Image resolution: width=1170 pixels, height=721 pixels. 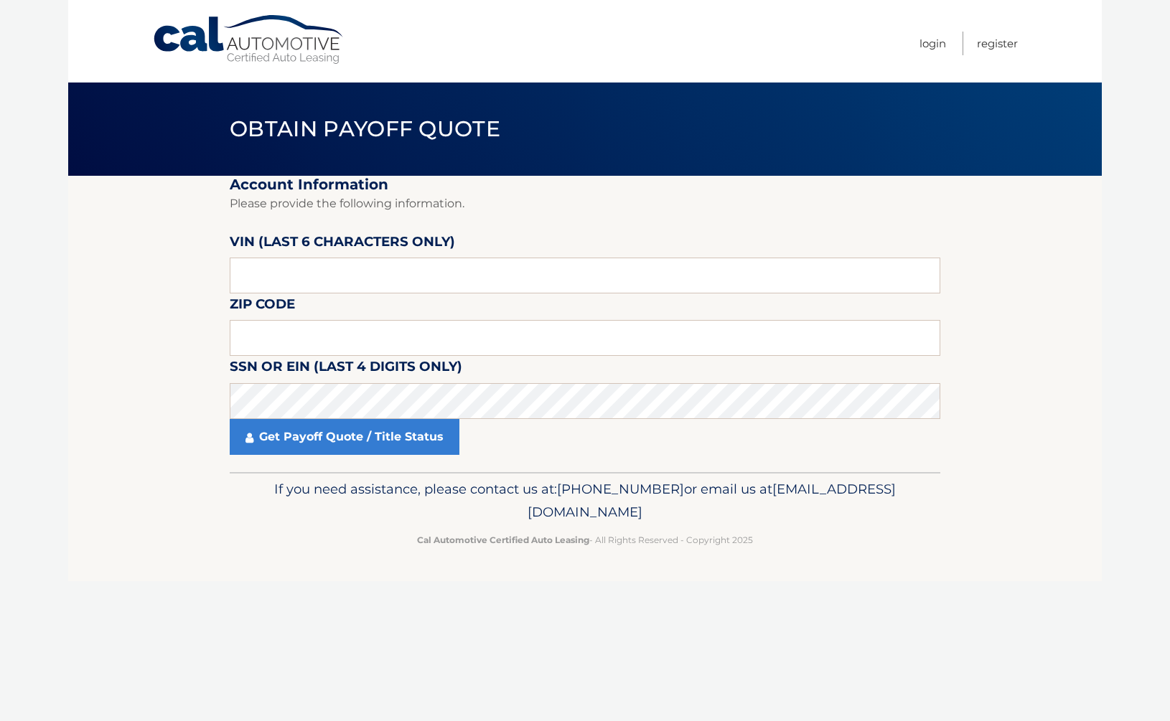 What do you see at coordinates (503, 540) in the screenshot?
I see `strong: Cal Automotive Certified Auto Leasing` at bounding box center [503, 540].